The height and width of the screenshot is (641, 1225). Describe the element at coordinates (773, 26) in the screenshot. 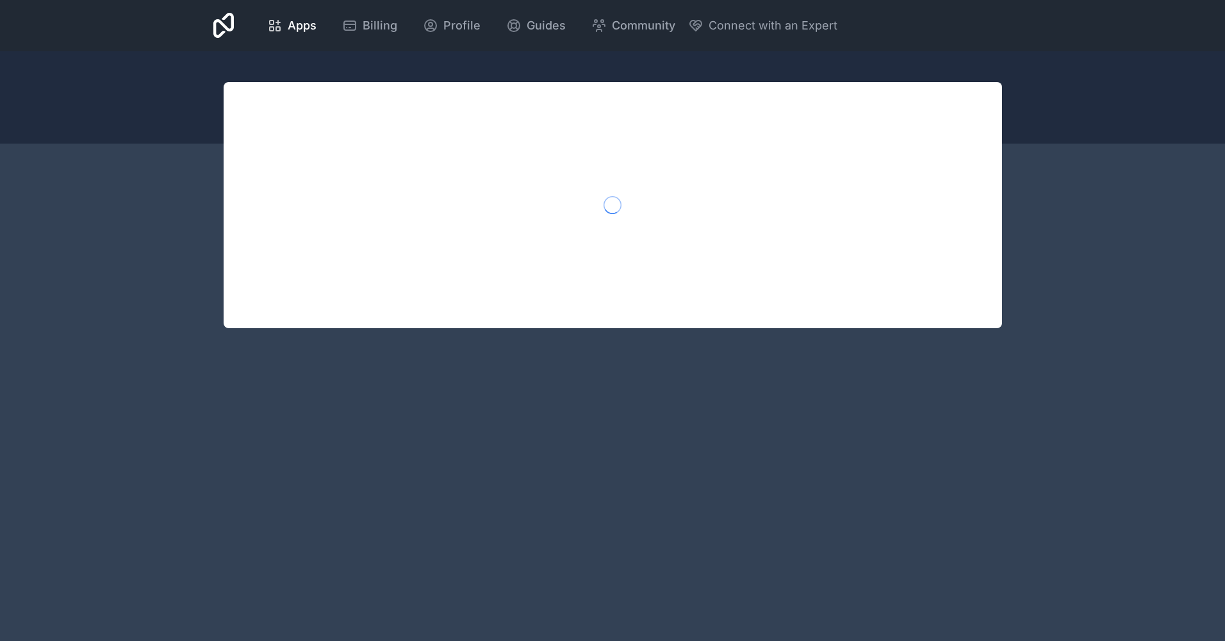

I see `span: Connect with an Expert` at that location.